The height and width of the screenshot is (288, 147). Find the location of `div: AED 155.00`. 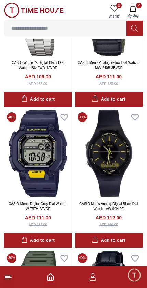

div: AED 155.00 is located at coordinates (38, 84).